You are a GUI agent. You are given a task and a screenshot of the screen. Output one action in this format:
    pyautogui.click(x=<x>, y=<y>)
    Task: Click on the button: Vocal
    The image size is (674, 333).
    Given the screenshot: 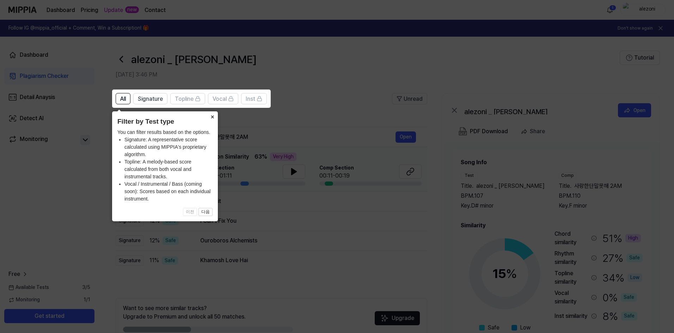 What is the action you would take?
    pyautogui.click(x=223, y=99)
    